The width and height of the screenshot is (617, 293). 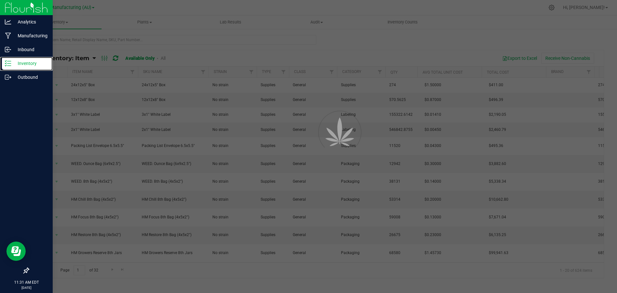 What do you see at coordinates (8, 36) in the screenshot?
I see `inline-svg: Manufacturing` at bounding box center [8, 36].